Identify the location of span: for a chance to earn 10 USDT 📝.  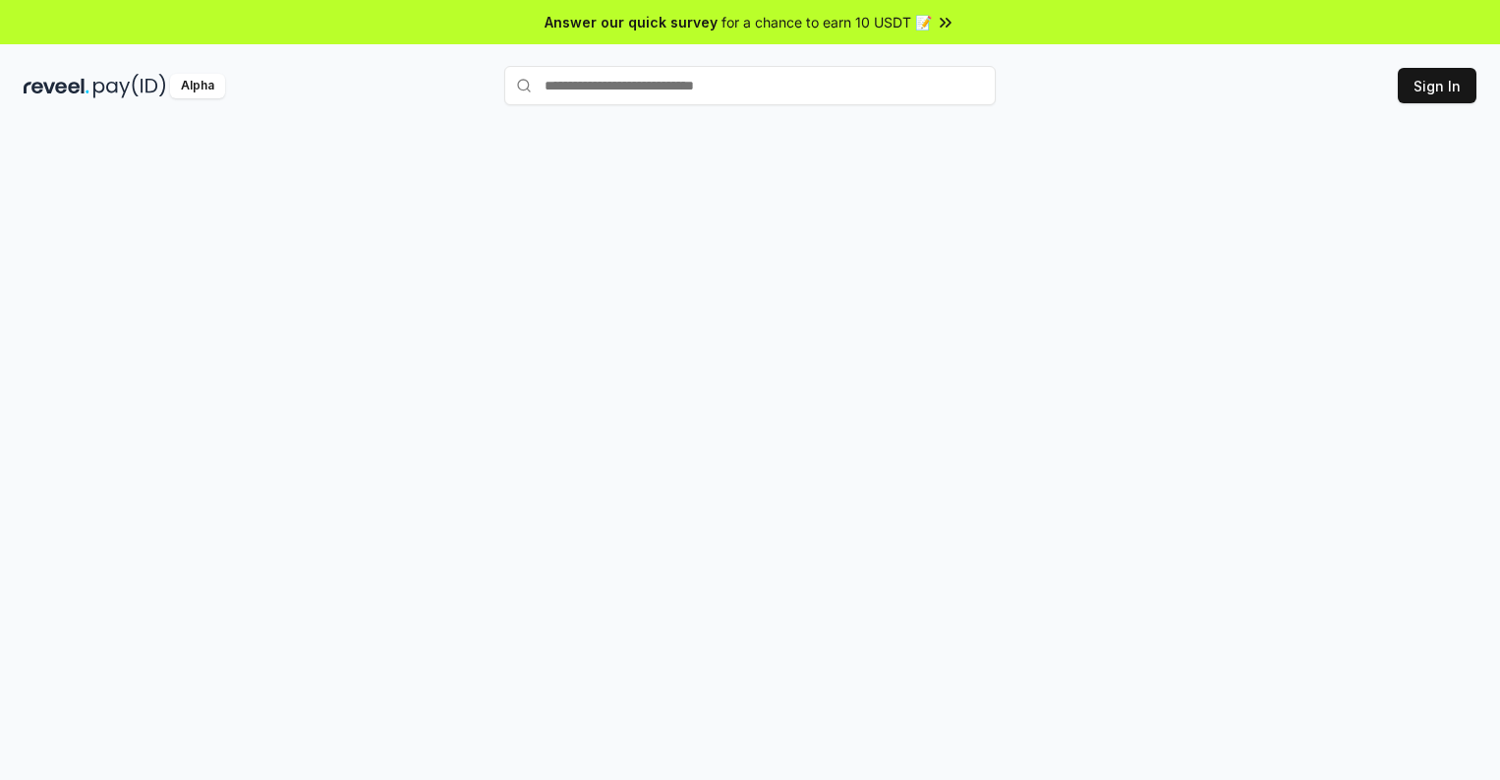
(827, 22).